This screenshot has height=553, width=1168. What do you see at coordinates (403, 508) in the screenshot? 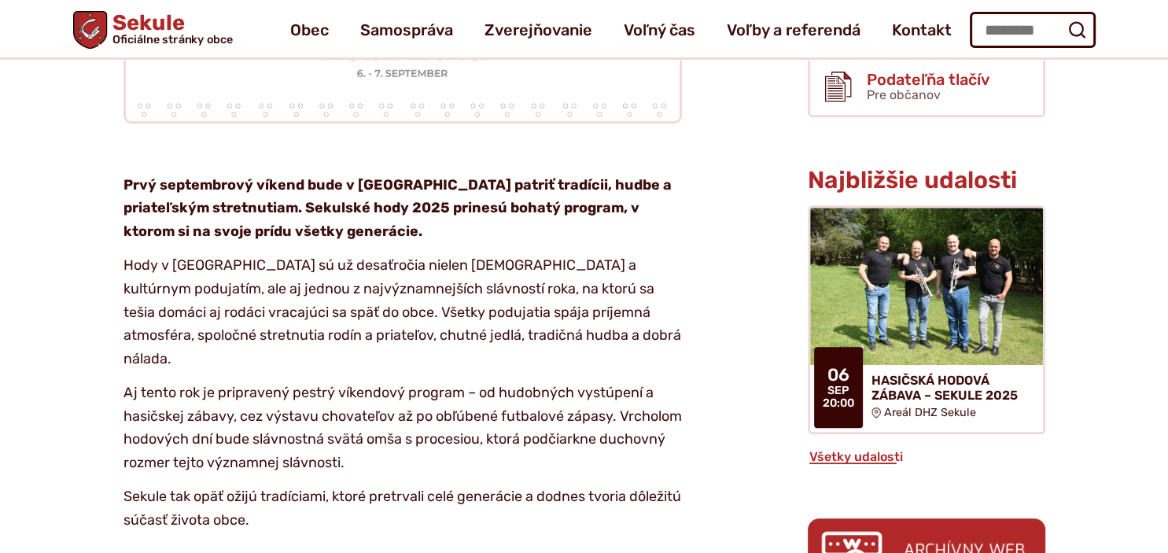
I see `p: Sekule tak opäť ožijú tradíciami, ktoré pretrvali celé generácie a dodnes tvoria dôležitú súčasť ...` at bounding box center [403, 508].